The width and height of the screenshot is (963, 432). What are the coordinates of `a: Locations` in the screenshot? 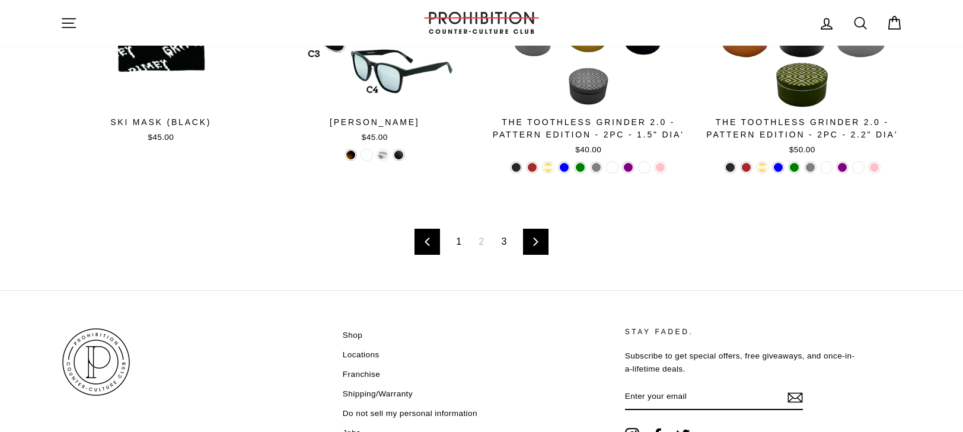 It's located at (361, 355).